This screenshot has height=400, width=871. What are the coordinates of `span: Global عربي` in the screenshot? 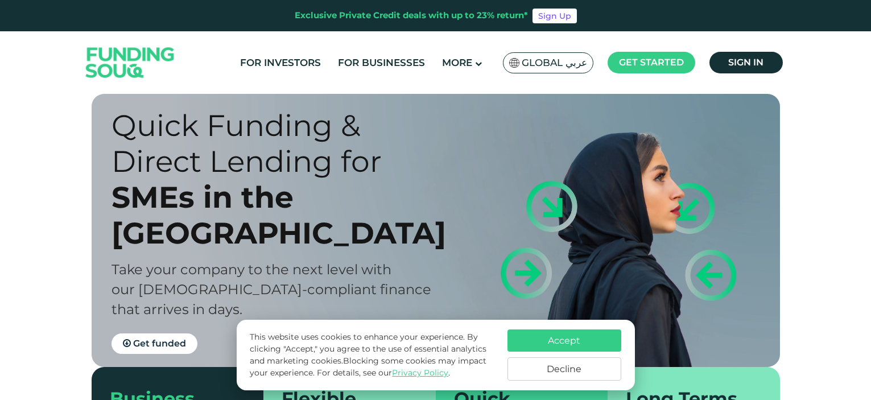 It's located at (554, 63).